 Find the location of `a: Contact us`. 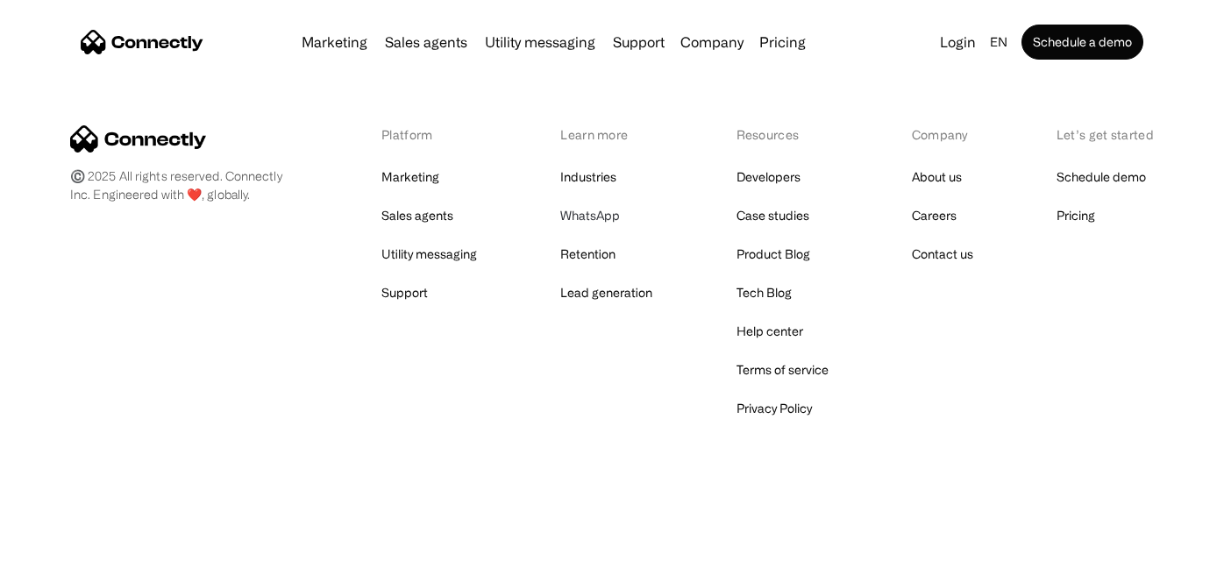

a: Contact us is located at coordinates (943, 254).